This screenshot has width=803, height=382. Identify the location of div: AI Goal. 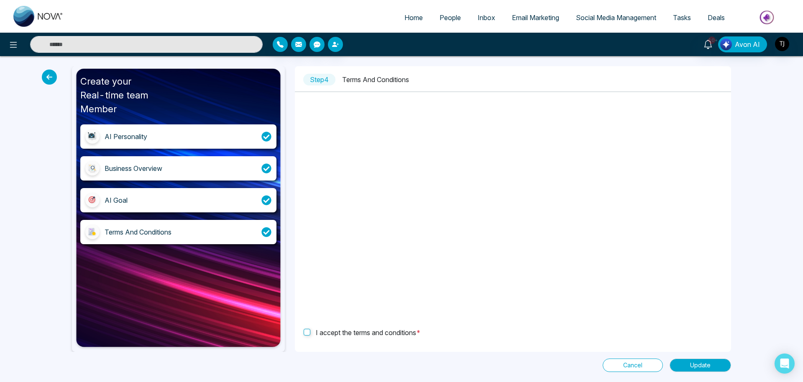
(116, 200).